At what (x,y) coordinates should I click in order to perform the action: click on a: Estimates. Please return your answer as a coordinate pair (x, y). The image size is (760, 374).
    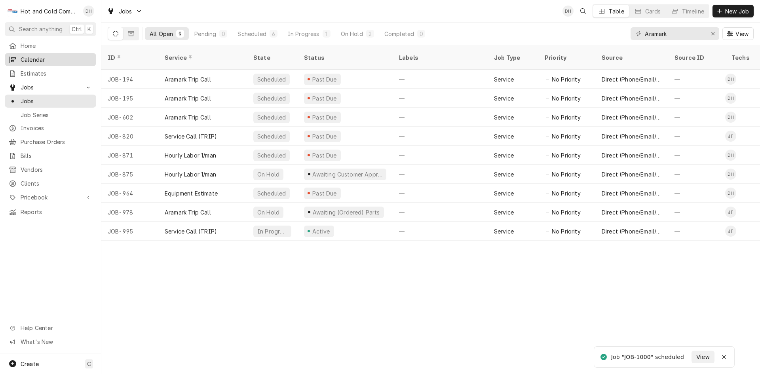
    Looking at the image, I should click on (50, 73).